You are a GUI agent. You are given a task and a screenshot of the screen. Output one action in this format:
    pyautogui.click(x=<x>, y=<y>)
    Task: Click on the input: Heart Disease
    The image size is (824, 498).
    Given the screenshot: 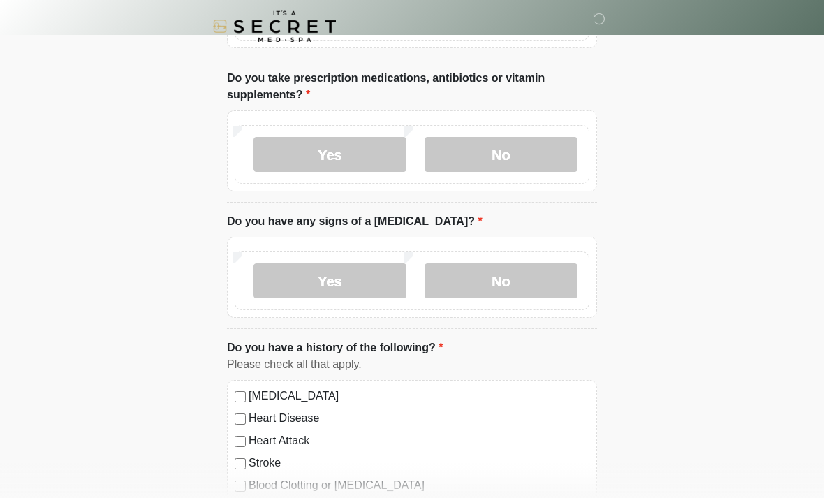 What is the action you would take?
    pyautogui.click(x=240, y=419)
    